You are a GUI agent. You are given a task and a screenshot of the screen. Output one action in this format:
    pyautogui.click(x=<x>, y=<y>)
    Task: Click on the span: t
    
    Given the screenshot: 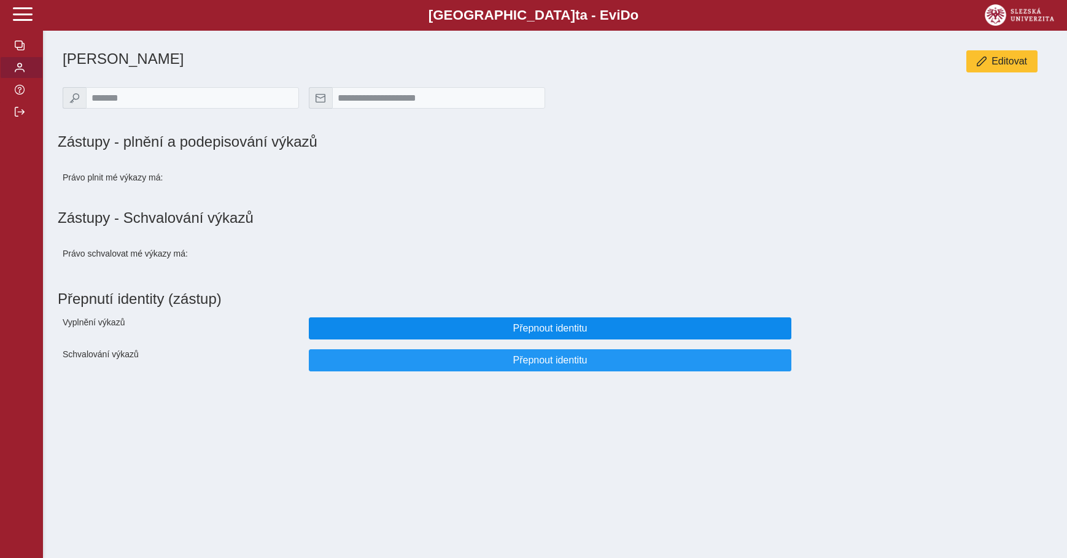 What is the action you would take?
    pyautogui.click(x=577, y=15)
    